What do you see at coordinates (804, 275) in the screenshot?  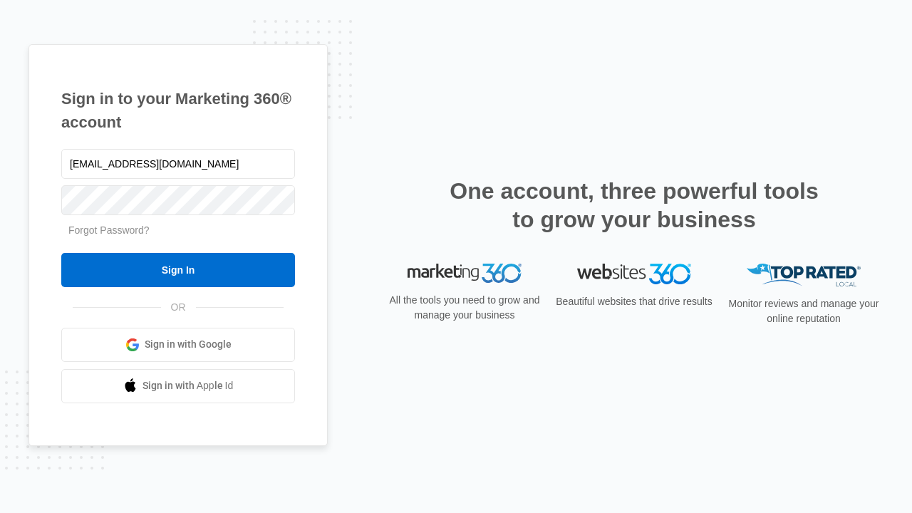 I see `img: Top Rated Local` at bounding box center [804, 275].